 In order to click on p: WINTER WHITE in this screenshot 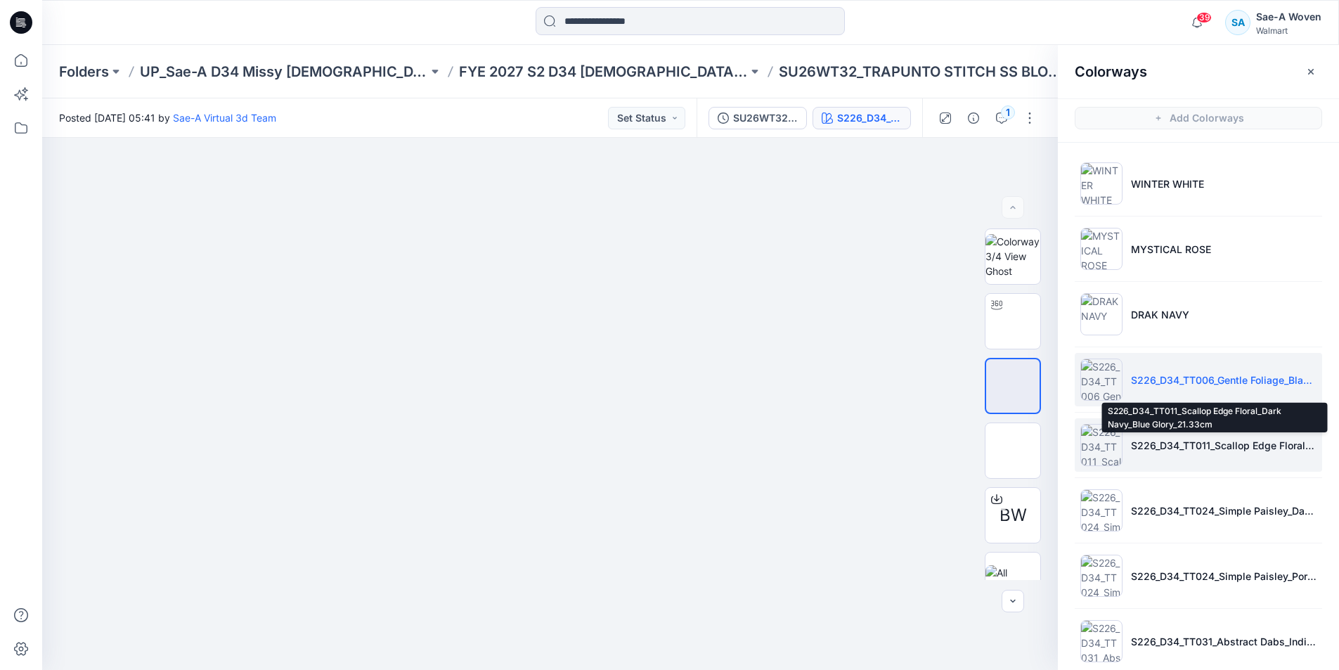, I will do `click(1167, 183)`.